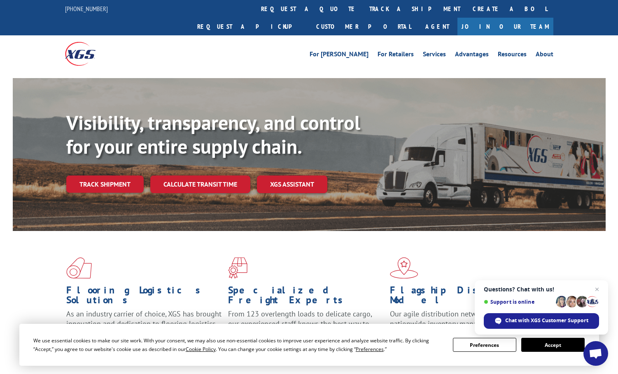  What do you see at coordinates (238, 345) in the screenshot?
I see `div: We use essential cookies to make our site work. With your consent, we may also use non-essential ...` at bounding box center [238, 345].